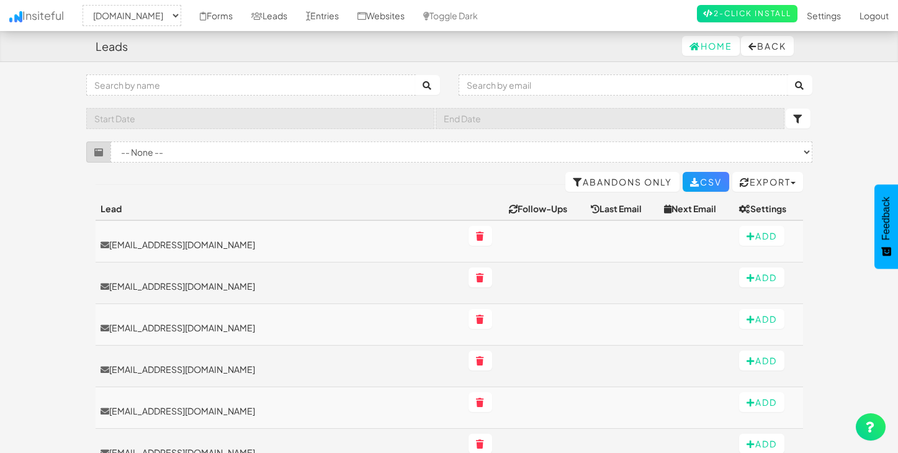 This screenshot has height=453, width=898. Describe the element at coordinates (622, 182) in the screenshot. I see `a: Abandons Only` at that location.